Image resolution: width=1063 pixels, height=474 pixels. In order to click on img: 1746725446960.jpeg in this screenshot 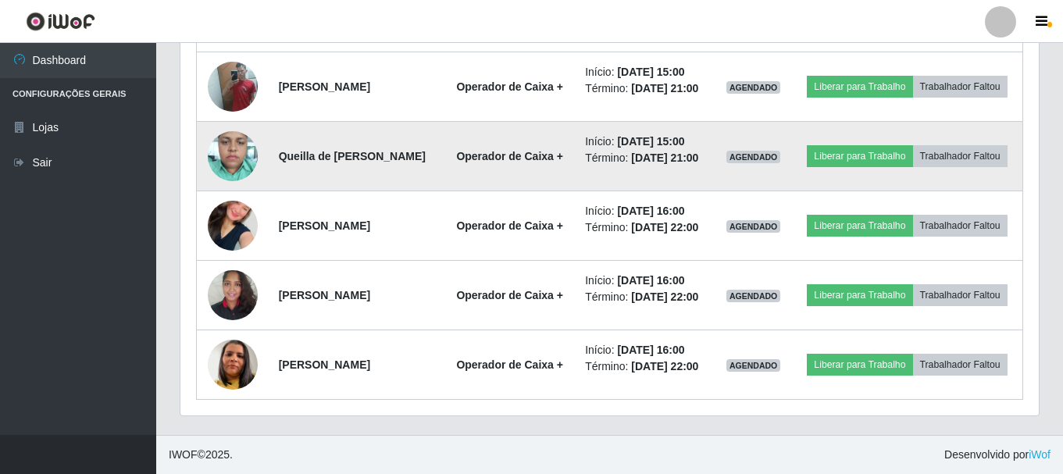, I will do `click(233, 155)`.